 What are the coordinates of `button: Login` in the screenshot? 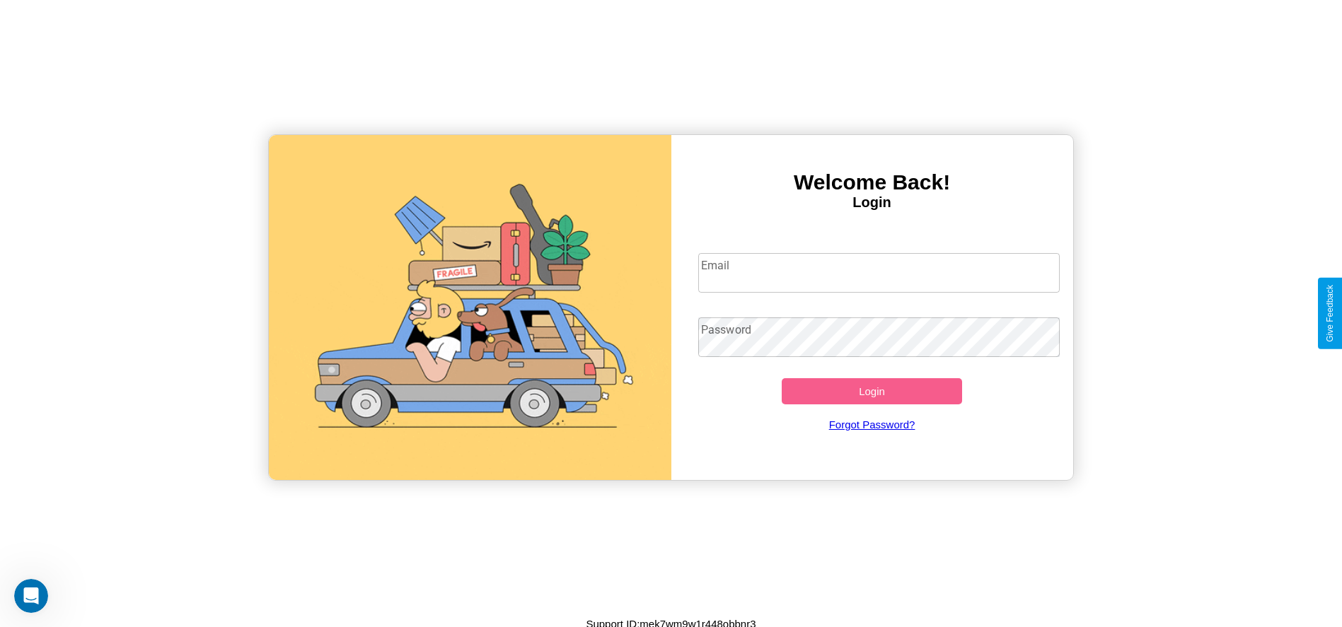 It's located at (872, 391).